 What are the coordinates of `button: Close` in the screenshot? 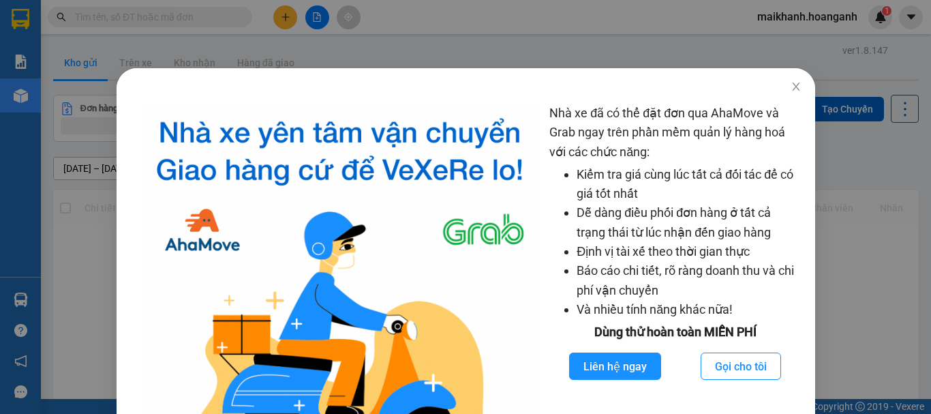 It's located at (795, 87).